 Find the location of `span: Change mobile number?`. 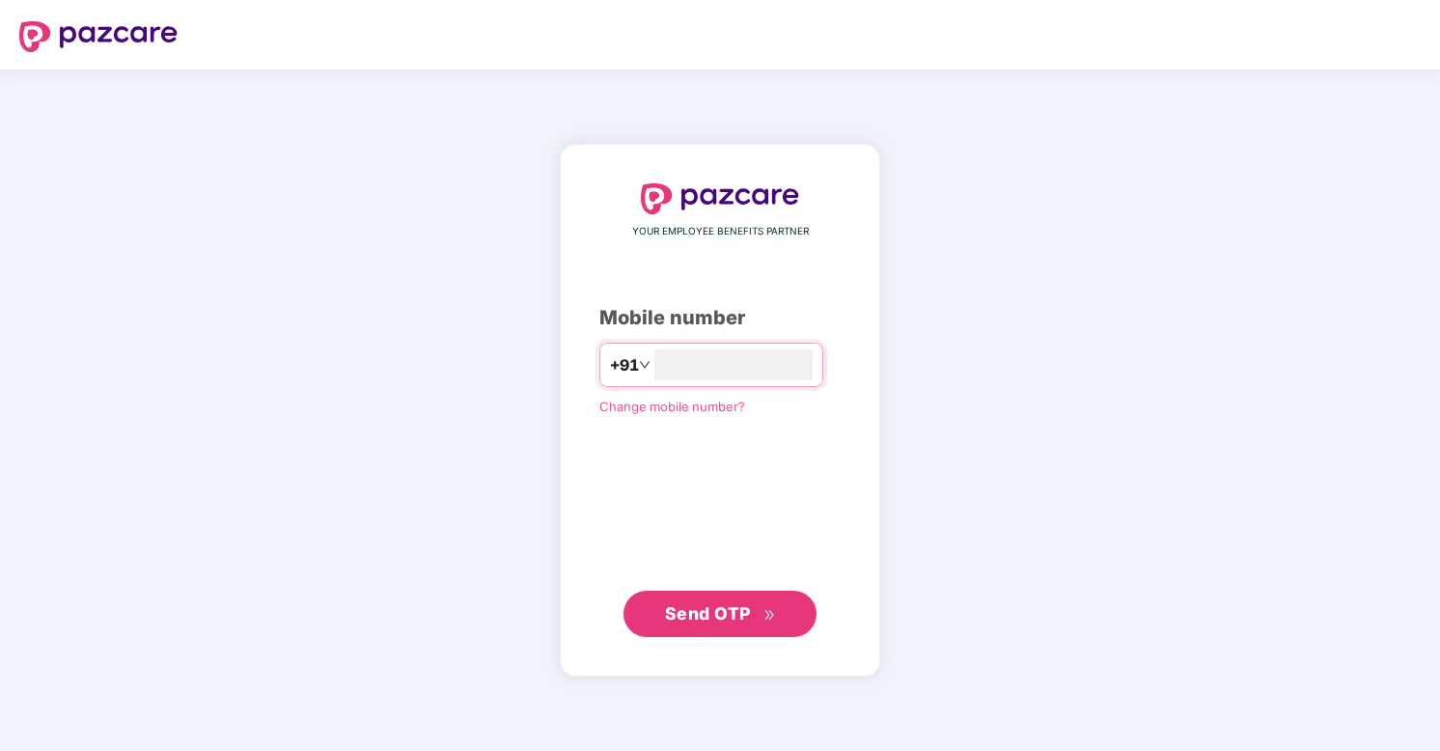

span: Change mobile number? is located at coordinates (672, 406).